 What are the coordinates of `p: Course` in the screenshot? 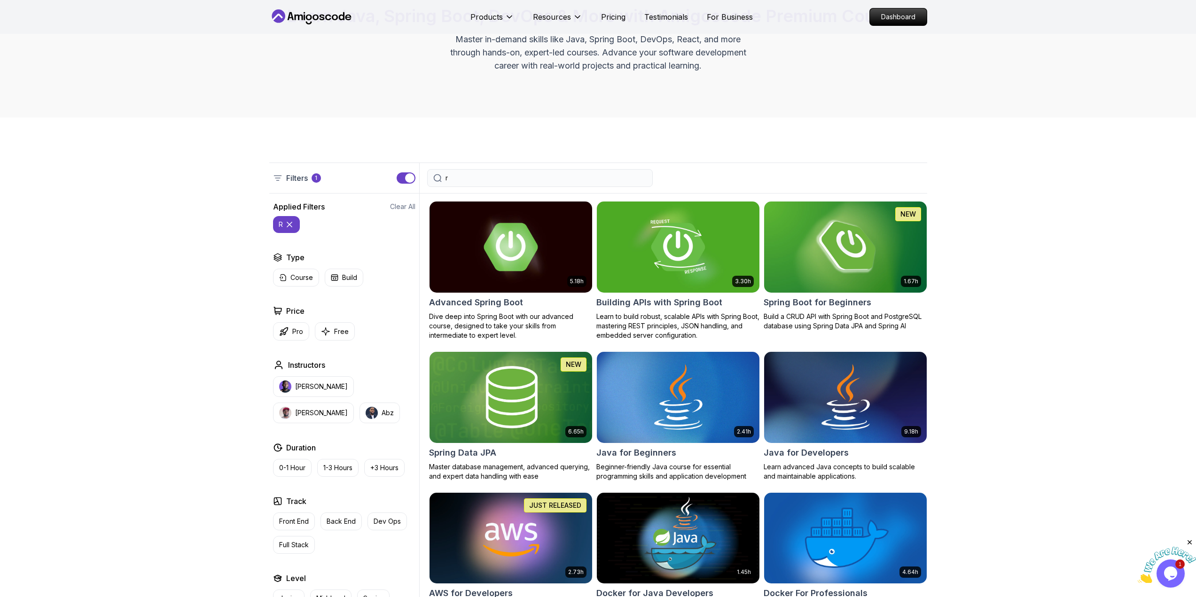 It's located at (302, 278).